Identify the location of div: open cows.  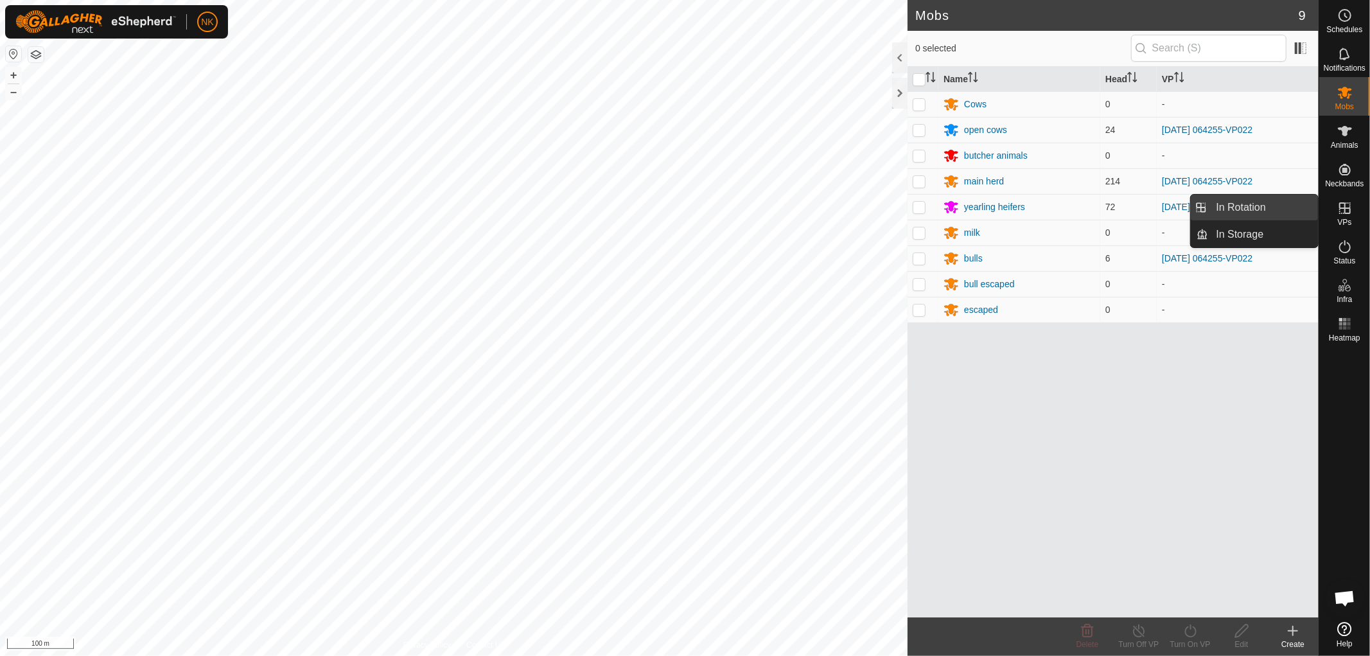
(985, 130).